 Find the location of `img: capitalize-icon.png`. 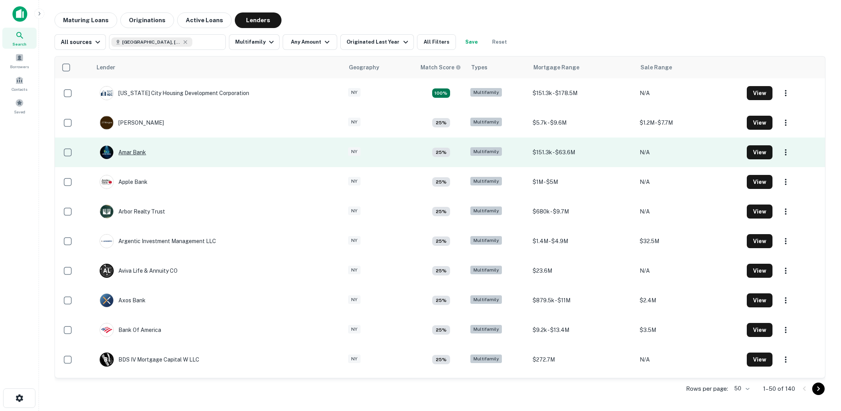

img: capitalize-icon.png is located at coordinates (20, 14).